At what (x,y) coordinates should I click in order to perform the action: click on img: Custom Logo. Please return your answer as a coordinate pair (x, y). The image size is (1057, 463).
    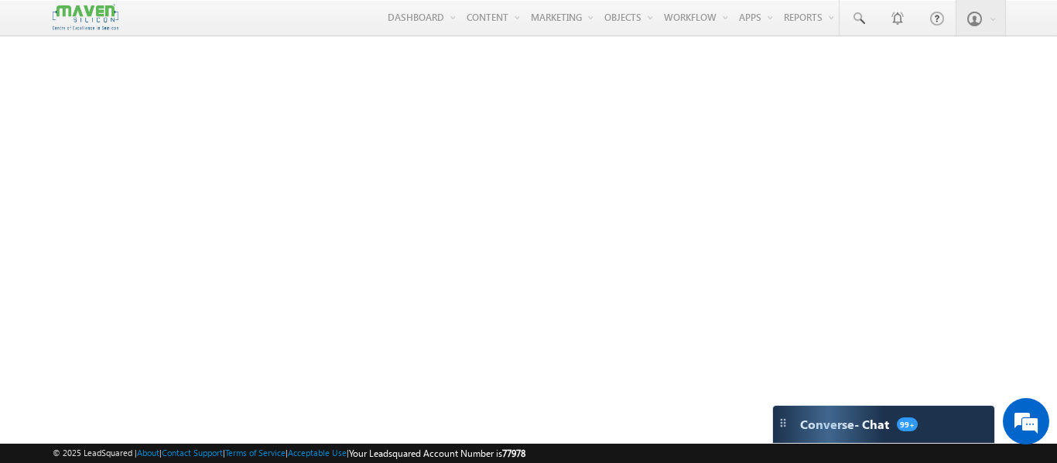
    Looking at the image, I should click on (85, 17).